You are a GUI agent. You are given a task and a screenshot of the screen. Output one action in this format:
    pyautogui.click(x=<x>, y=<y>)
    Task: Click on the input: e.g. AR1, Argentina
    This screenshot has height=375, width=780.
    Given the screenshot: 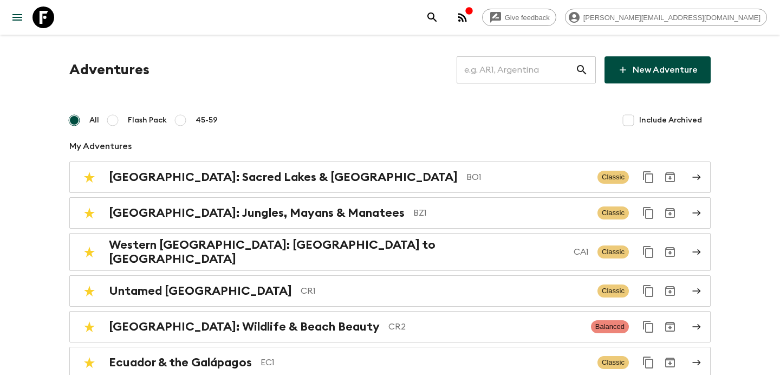 What is the action you would take?
    pyautogui.click(x=516, y=70)
    